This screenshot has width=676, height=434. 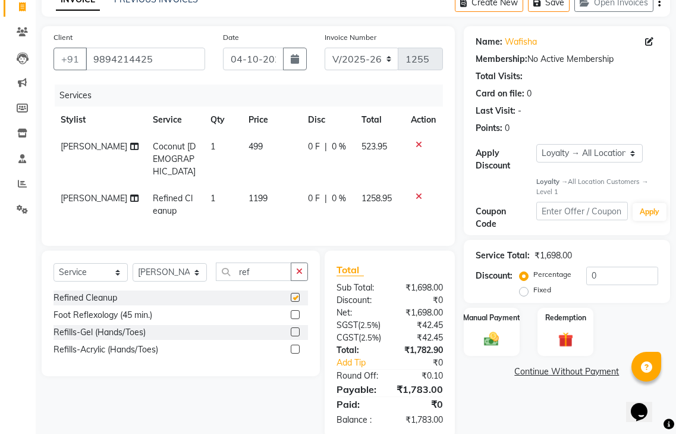 I want to click on div: Foot Reflexology (45 min.), so click(x=103, y=315).